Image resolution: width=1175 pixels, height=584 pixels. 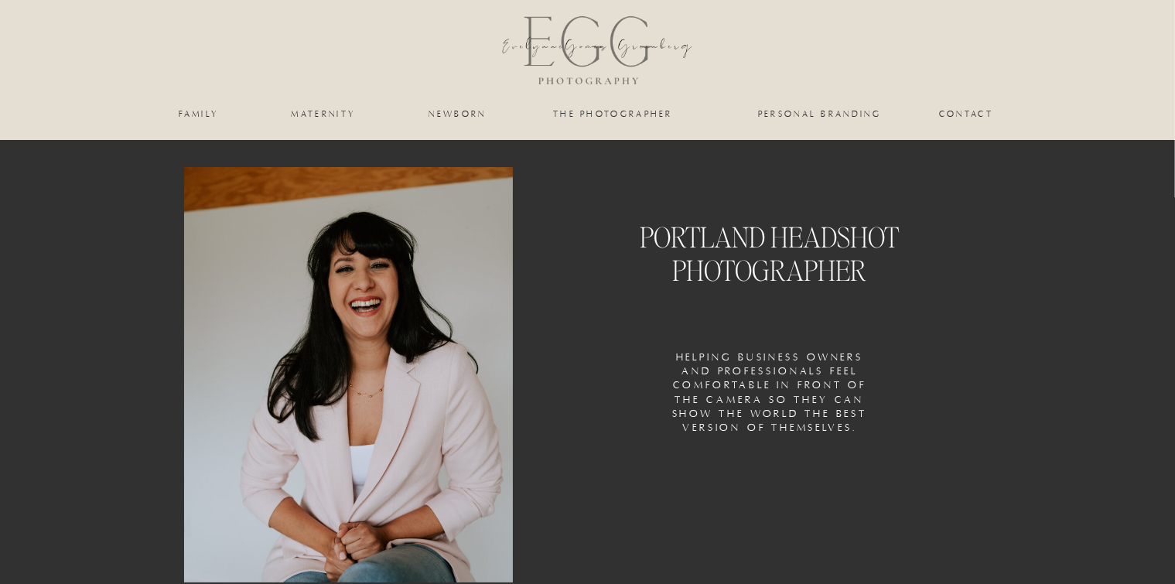 What do you see at coordinates (614, 114) in the screenshot?
I see `nav: the photographer` at bounding box center [614, 114].